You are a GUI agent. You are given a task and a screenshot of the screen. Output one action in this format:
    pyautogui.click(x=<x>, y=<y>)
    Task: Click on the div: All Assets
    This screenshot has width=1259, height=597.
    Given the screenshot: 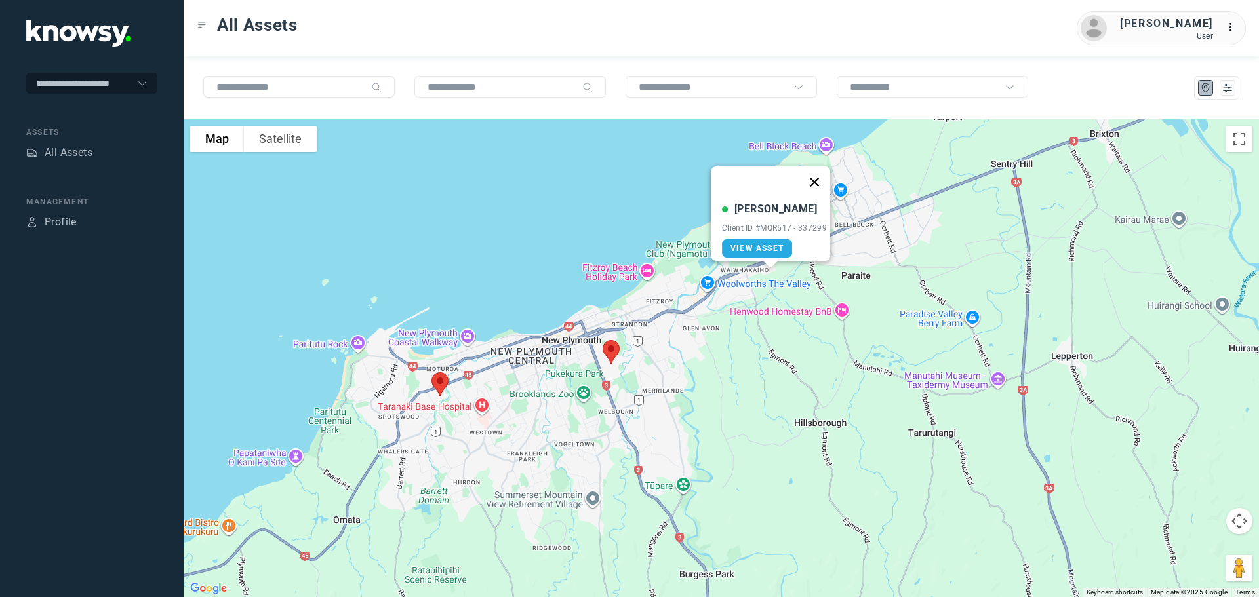 What is the action you would take?
    pyautogui.click(x=68, y=153)
    